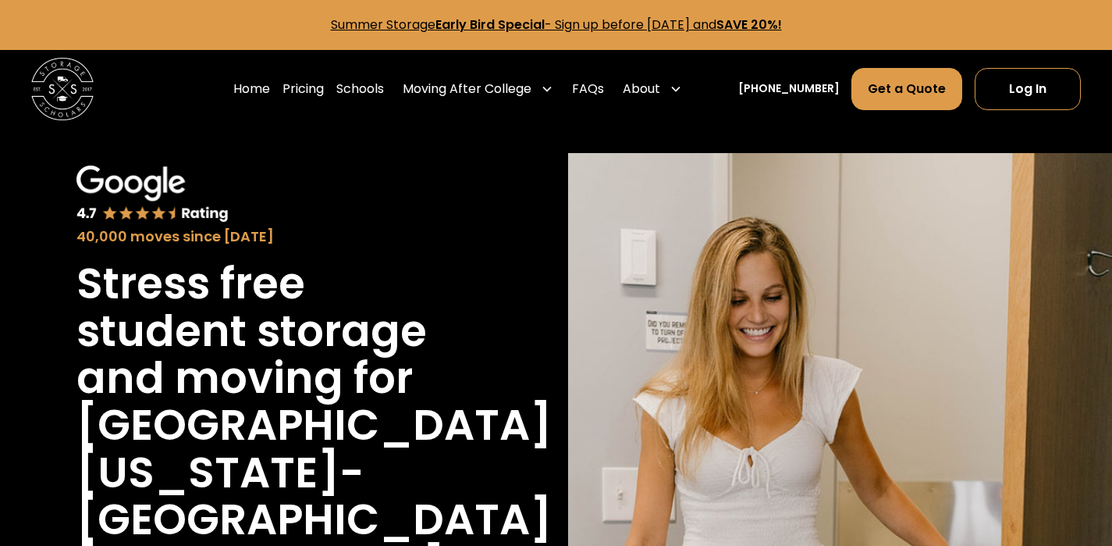  Describe the element at coordinates (1028, 89) in the screenshot. I see `a: Log In` at that location.